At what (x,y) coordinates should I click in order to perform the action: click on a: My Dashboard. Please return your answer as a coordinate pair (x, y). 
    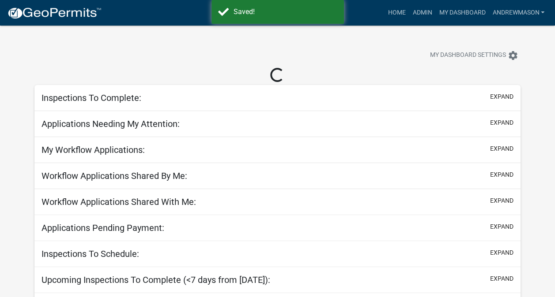
    Looking at the image, I should click on (461, 13).